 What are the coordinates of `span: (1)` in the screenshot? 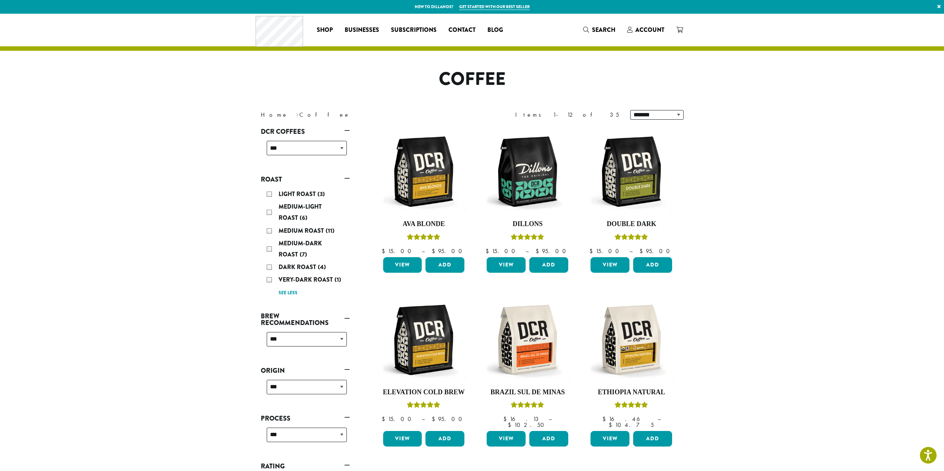 It's located at (338, 280).